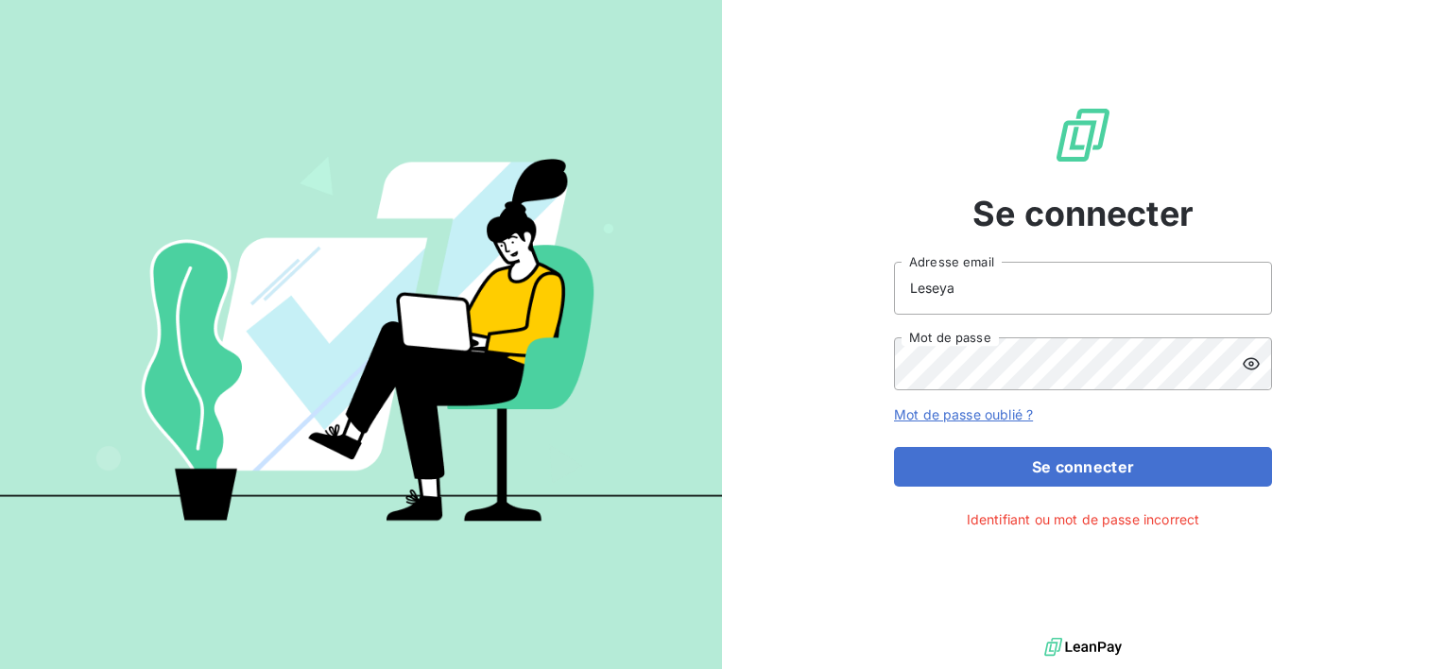 This screenshot has height=669, width=1444. I want to click on span: Se connecter, so click(1083, 214).